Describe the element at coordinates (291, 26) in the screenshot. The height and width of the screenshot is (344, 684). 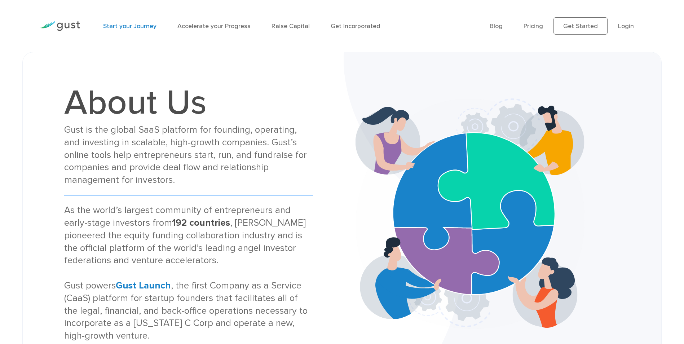
I see `a: Raise Capital` at that location.